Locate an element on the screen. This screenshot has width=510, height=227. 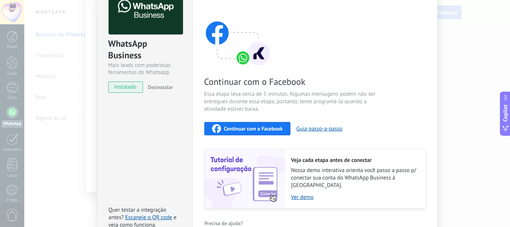
button: Continuar com o Facebook is located at coordinates (247, 129).